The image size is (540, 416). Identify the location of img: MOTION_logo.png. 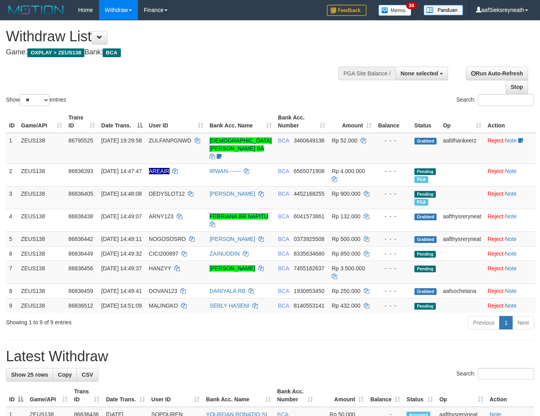
(36, 10).